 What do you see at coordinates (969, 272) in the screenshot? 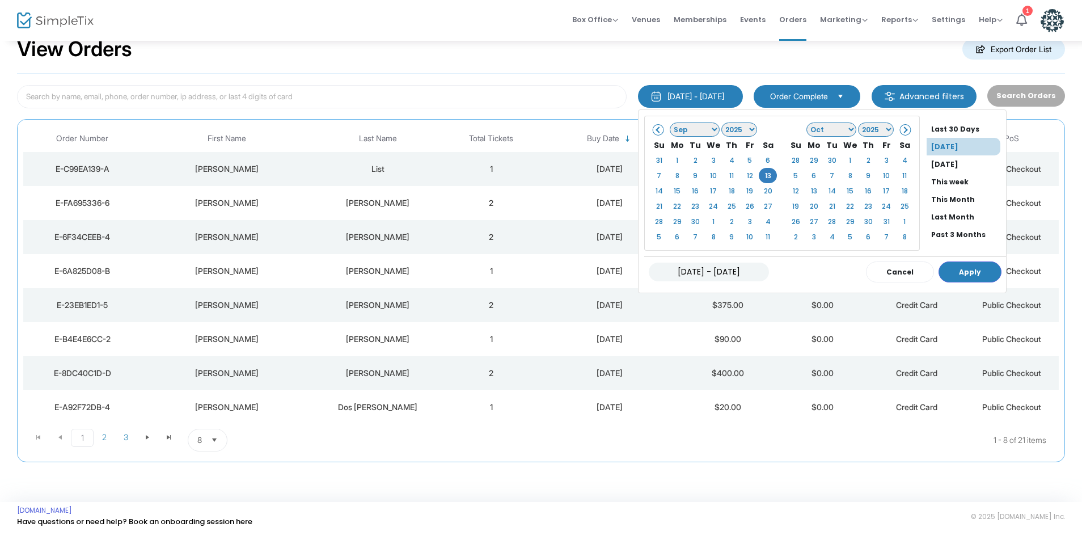
I see `button: Apply` at bounding box center [969, 272].